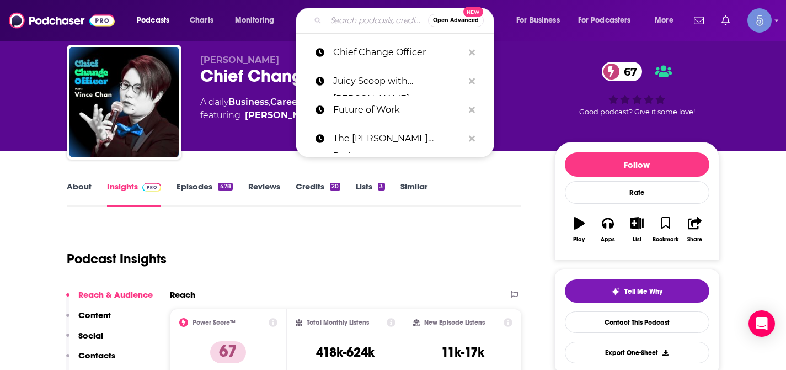 The width and height of the screenshot is (786, 370). Describe the element at coordinates (84, 340) in the screenshot. I see `button: Social` at that location.